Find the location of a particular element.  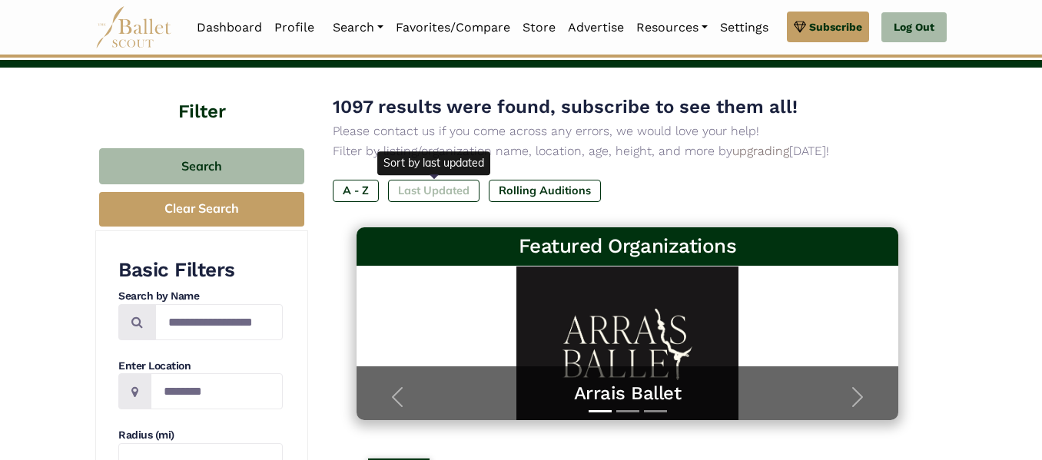

button: Slide 1 is located at coordinates (600, 411).